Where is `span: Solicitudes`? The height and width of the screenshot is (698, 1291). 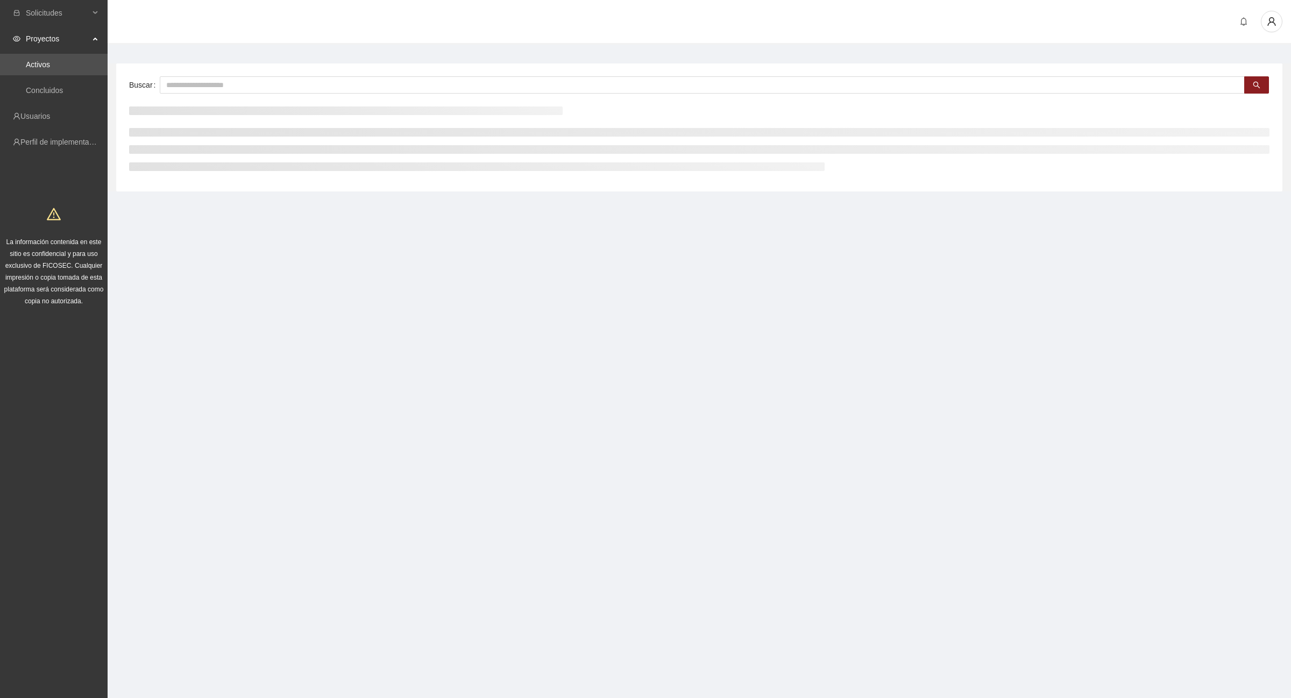 span: Solicitudes is located at coordinates (58, 13).